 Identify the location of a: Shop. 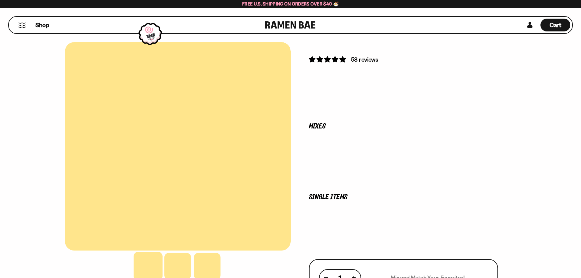
(42, 25).